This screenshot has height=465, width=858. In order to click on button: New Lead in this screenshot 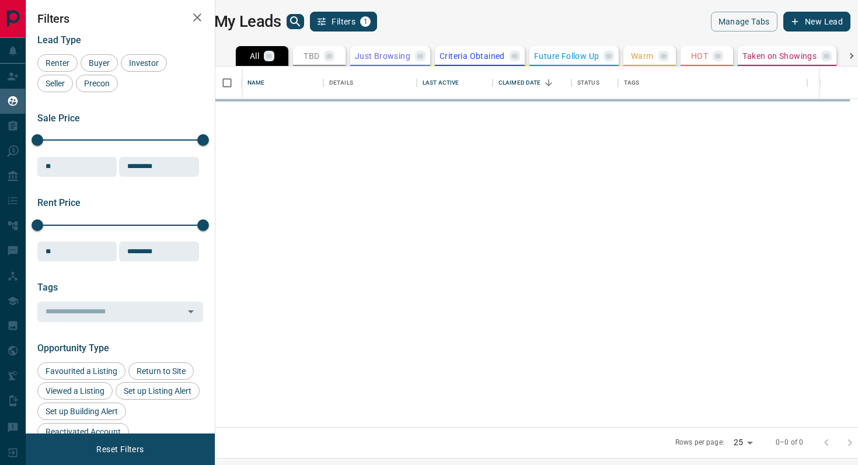, I will do `click(816, 22)`.